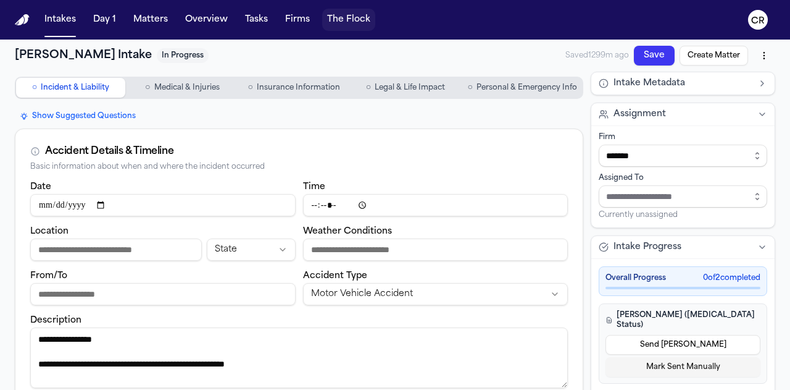 The image size is (790, 390). Describe the element at coordinates (683, 137) in the screenshot. I see `div: Firm` at that location.